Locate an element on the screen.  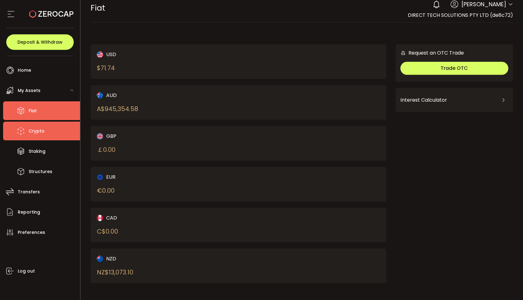
img: cad_portfolio.svg is located at coordinates (100, 218).